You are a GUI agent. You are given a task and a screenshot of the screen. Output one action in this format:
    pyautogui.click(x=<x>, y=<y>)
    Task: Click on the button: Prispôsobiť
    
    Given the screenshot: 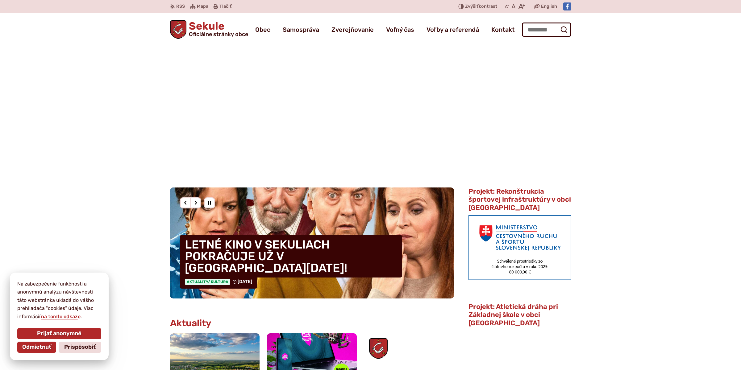 What is the action you would take?
    pyautogui.click(x=80, y=348)
    